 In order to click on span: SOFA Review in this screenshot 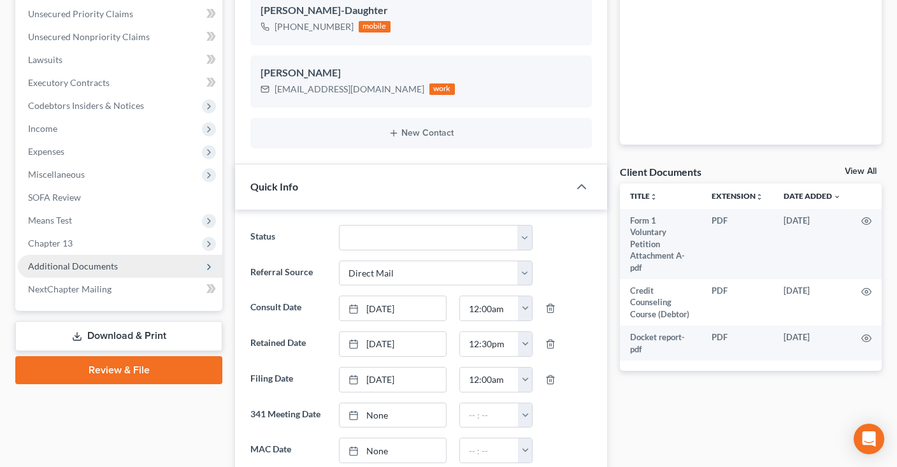, I will do `click(54, 197)`.